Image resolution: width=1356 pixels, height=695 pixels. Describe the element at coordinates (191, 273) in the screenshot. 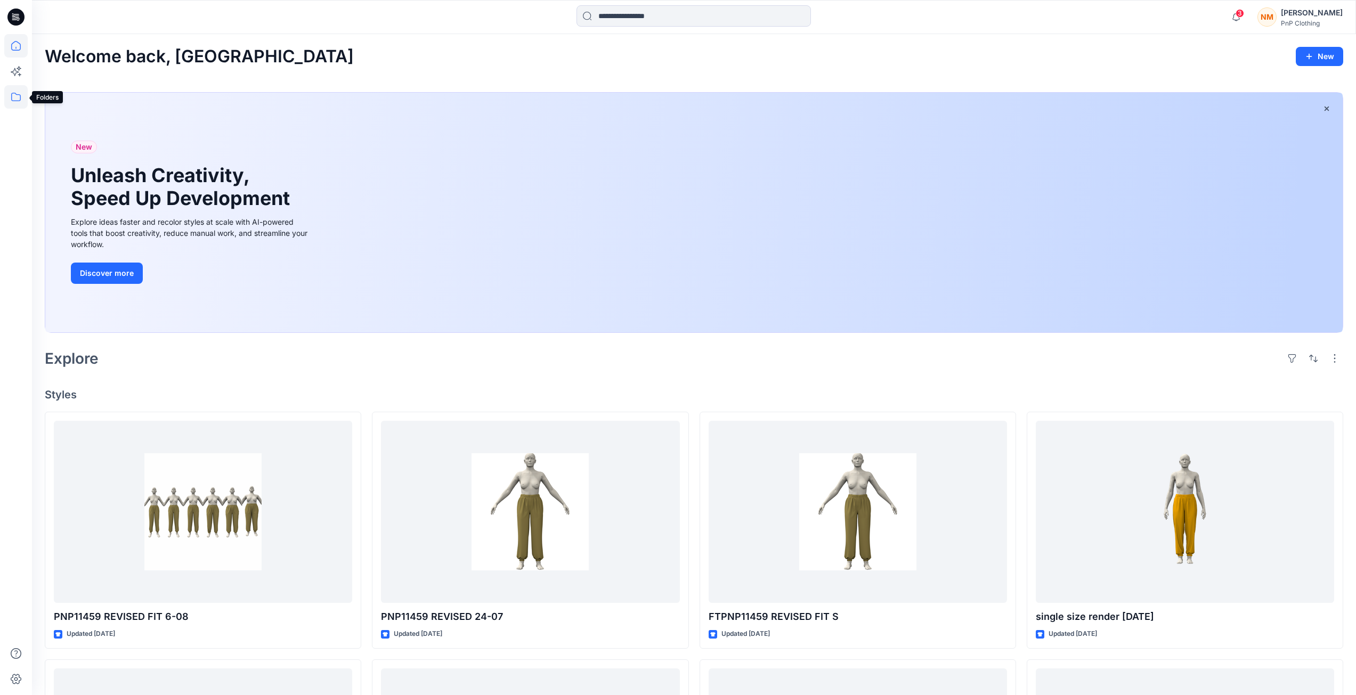

I see `a: Discover more` at that location.